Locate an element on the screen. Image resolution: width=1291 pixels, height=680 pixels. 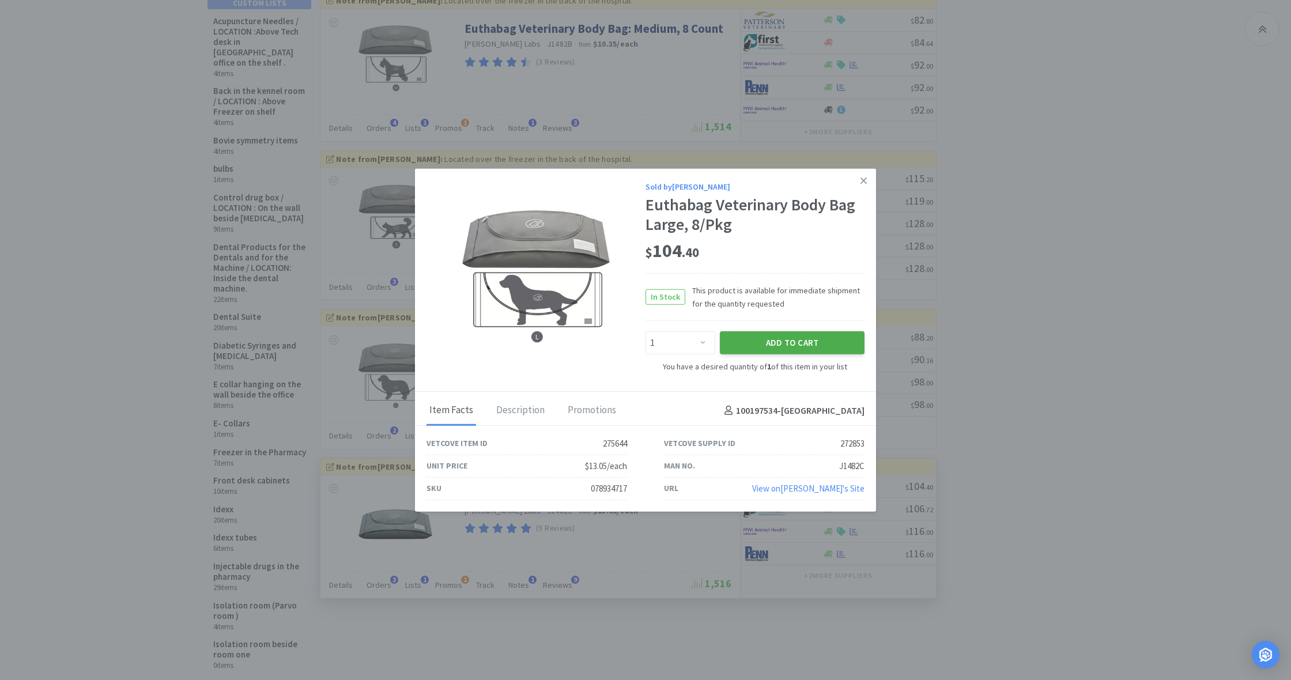
div: 275644 is located at coordinates (615, 443).